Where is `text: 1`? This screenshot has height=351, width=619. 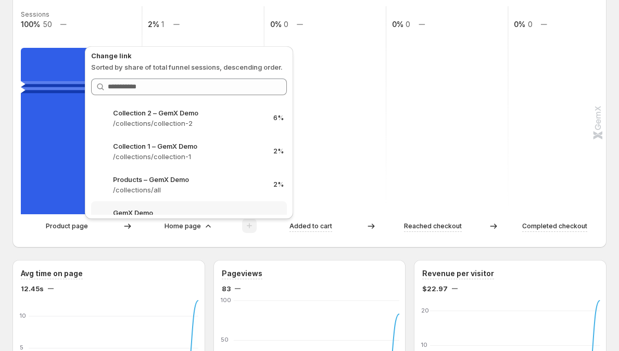
text: 1 is located at coordinates (162, 24).